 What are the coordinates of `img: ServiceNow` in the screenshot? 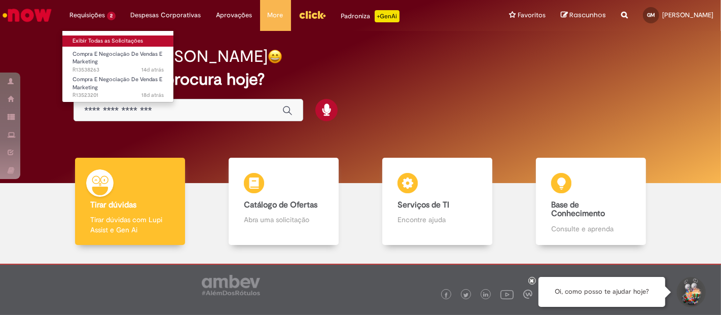 It's located at (27, 15).